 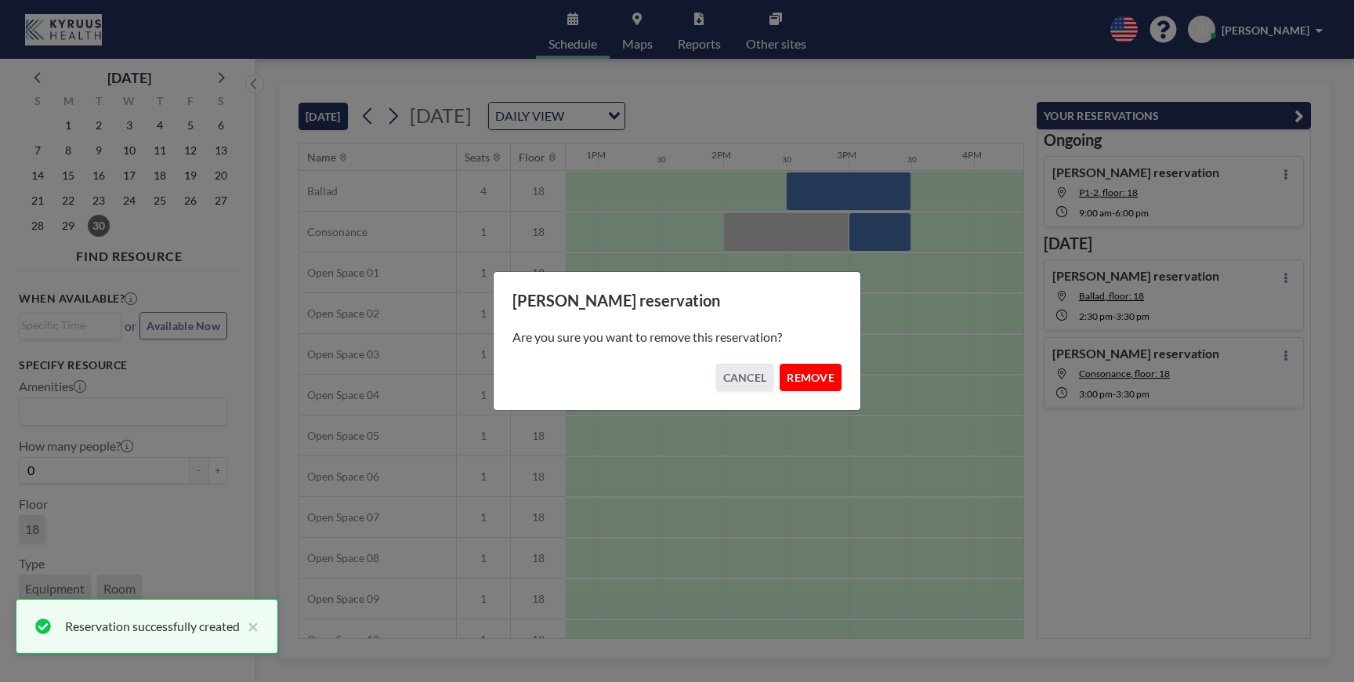 What do you see at coordinates (249, 626) in the screenshot?
I see `button: close` at bounding box center [249, 626].